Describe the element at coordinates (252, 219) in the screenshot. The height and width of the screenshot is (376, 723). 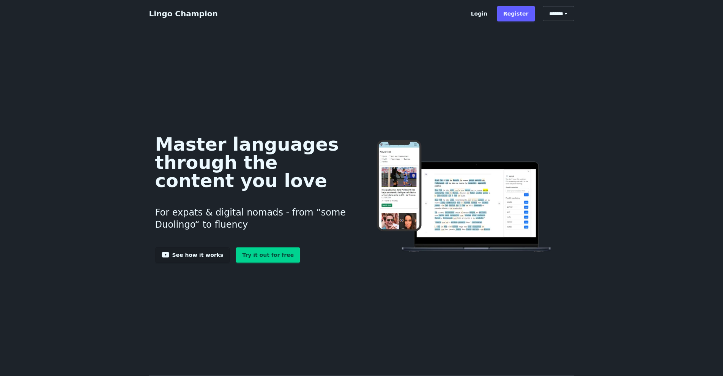
I see `h3: For expats & digital nomads - from “some Duolingo“ to fluency` at that location.